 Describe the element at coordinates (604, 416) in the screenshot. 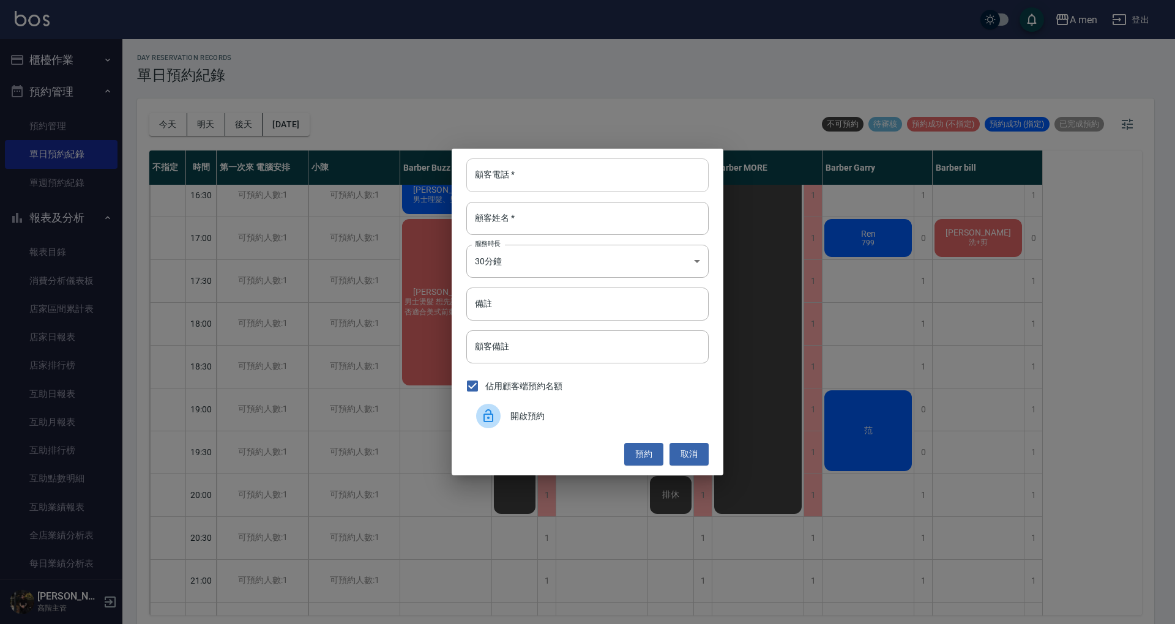

I see `span: 開啟預約` at that location.